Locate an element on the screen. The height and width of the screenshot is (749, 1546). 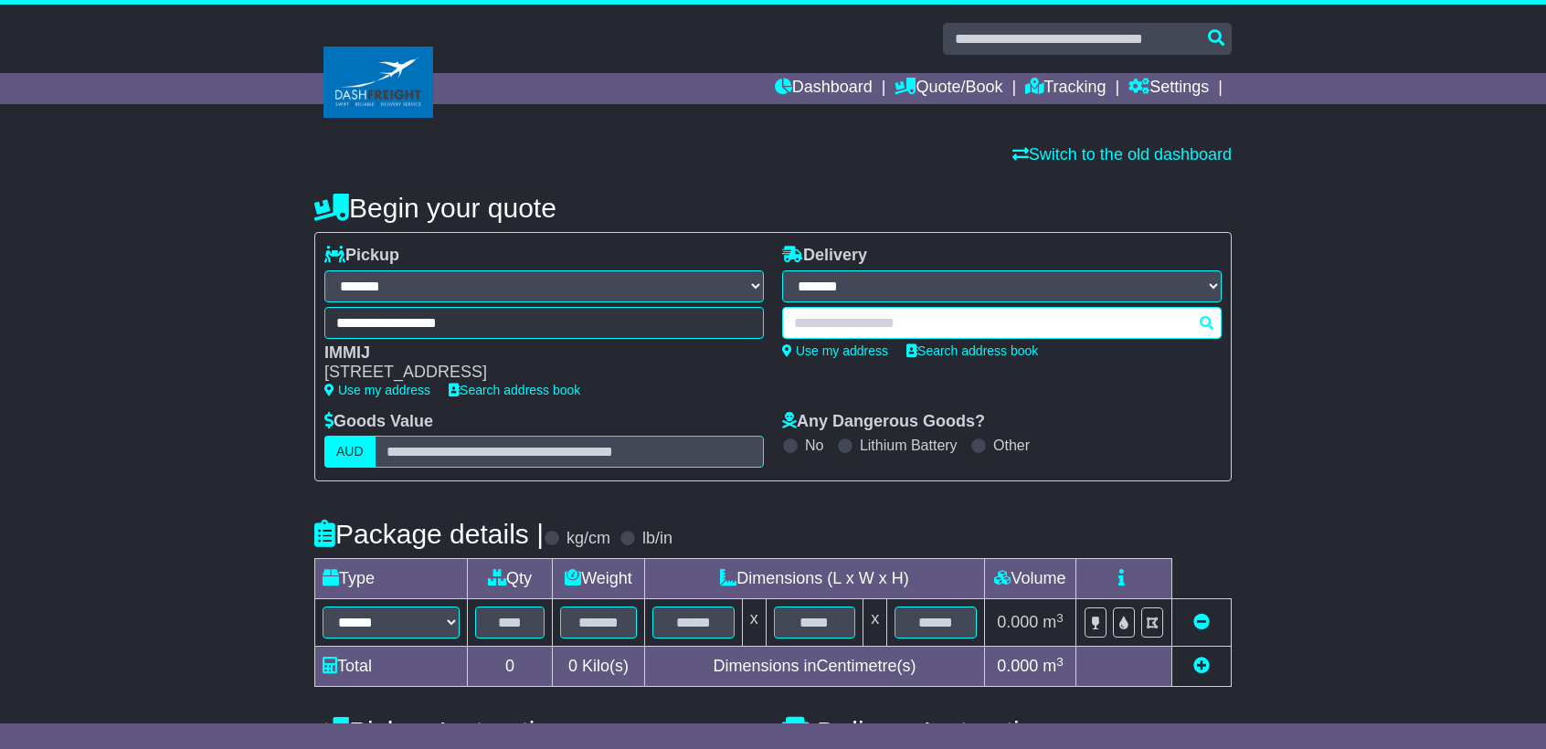
label: No is located at coordinates (814, 445).